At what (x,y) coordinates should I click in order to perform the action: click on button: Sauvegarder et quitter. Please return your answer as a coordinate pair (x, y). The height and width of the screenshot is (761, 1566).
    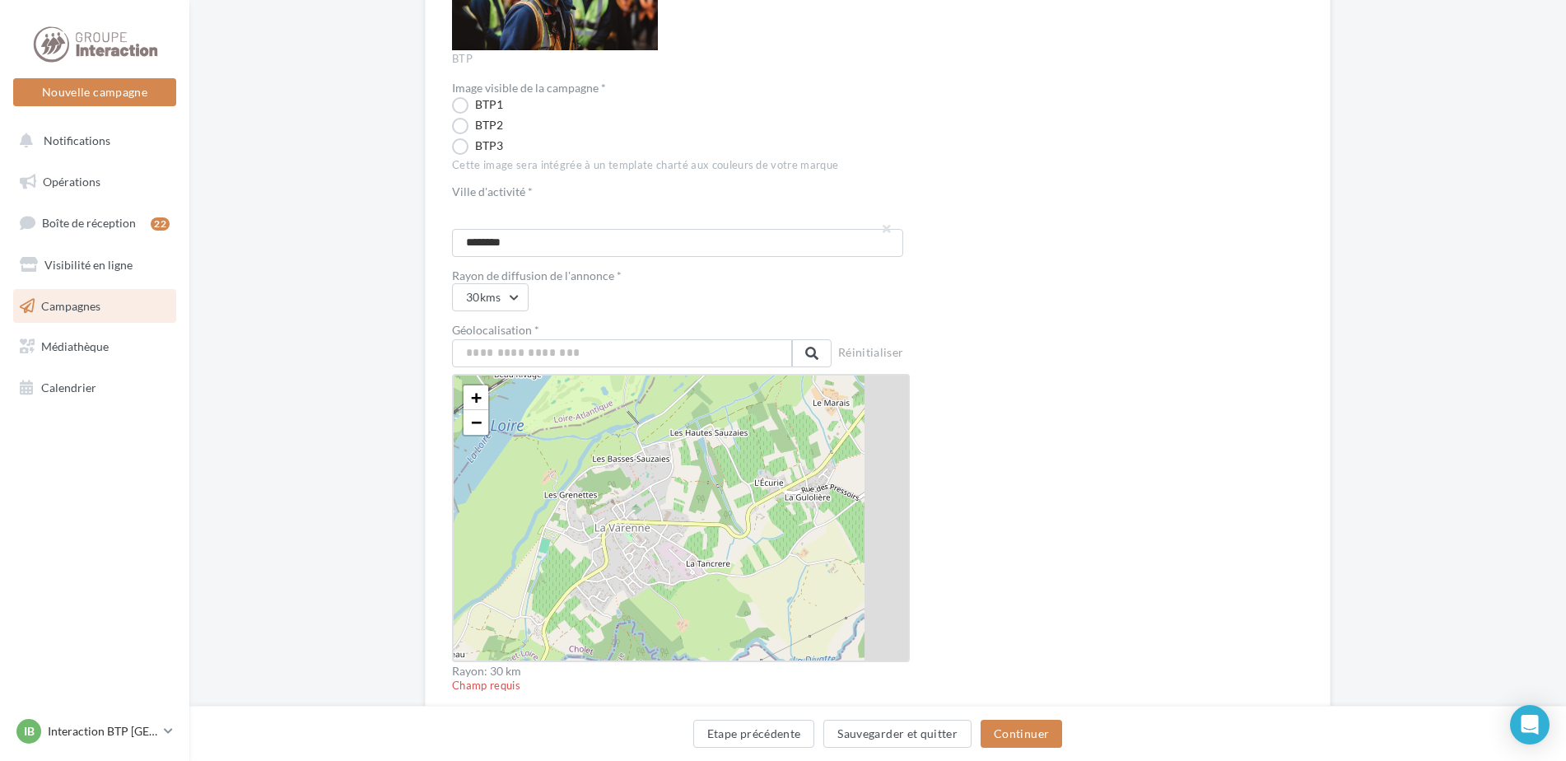
    Looking at the image, I should click on (898, 734).